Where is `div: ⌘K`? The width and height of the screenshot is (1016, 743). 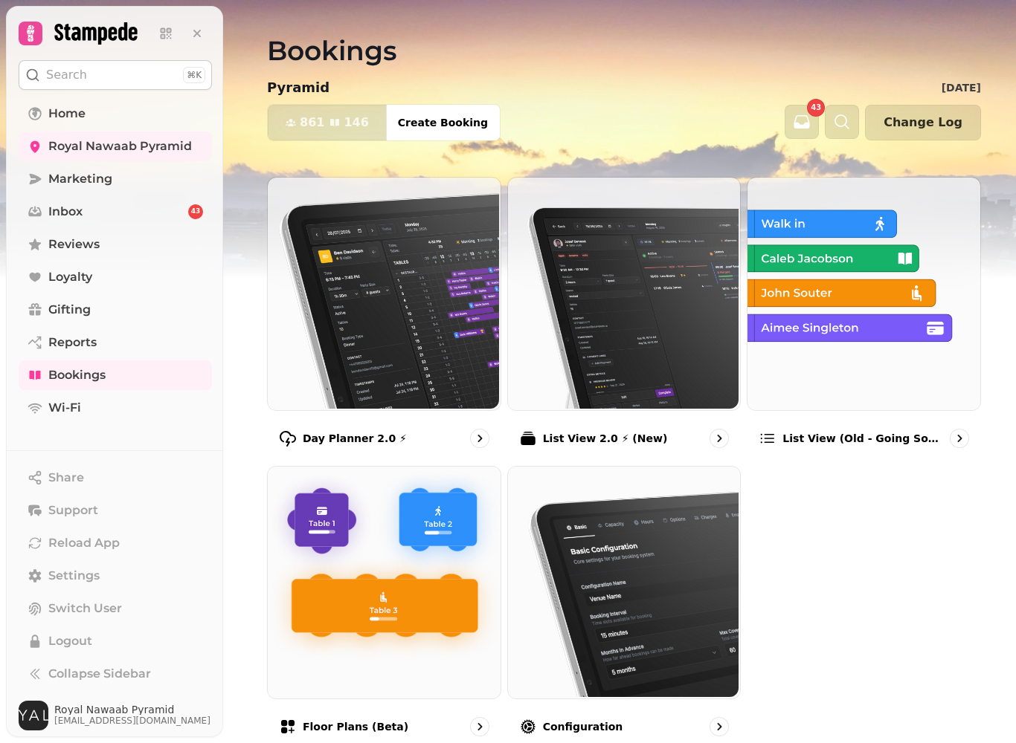
div: ⌘K is located at coordinates (194, 75).